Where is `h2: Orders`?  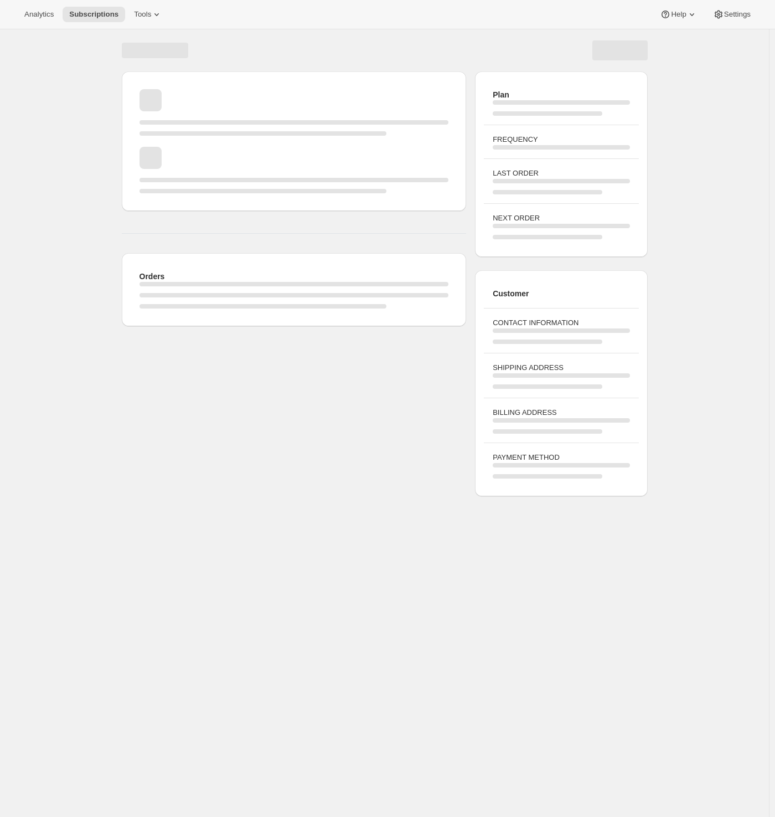
h2: Orders is located at coordinates (294, 276).